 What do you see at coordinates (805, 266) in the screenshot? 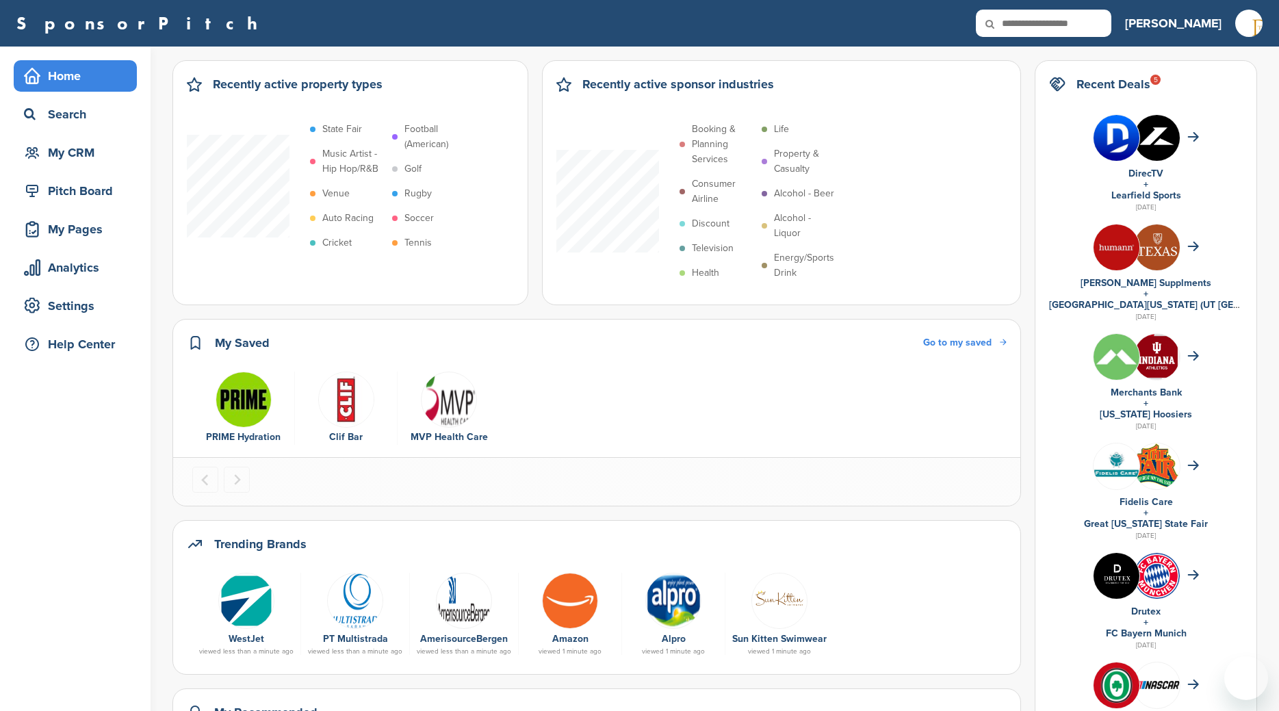
I see `p: Energy/Sports Drink` at bounding box center [805, 266].